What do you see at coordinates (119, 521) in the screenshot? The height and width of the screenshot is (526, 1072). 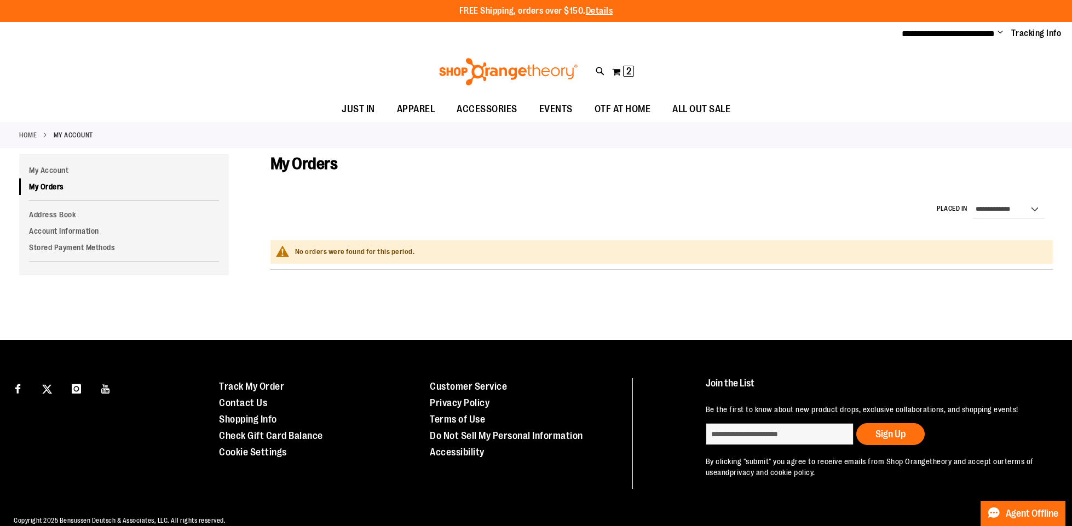 I see `span: Copyright 2025 Bensussen Deutsch & Associates, LLC. All rights reserved.` at bounding box center [119, 521].